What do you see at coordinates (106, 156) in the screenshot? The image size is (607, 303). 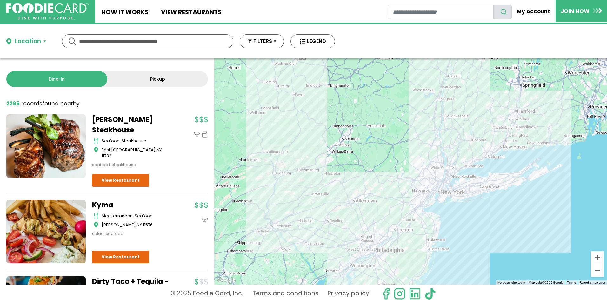 I see `span: 11732` at bounding box center [106, 156].